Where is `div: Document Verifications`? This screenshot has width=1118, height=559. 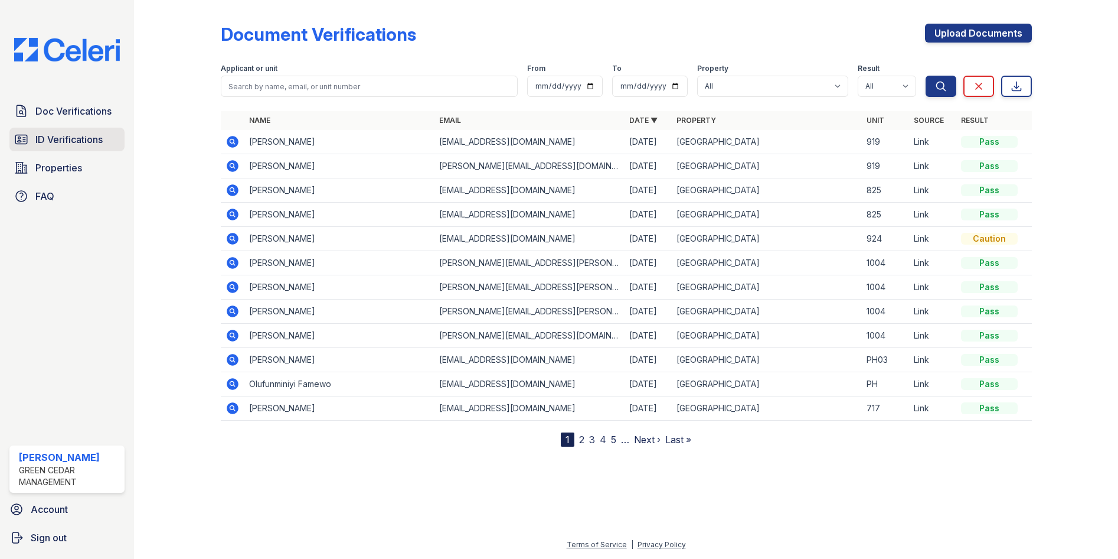
div: Document Verifications is located at coordinates (318, 34).